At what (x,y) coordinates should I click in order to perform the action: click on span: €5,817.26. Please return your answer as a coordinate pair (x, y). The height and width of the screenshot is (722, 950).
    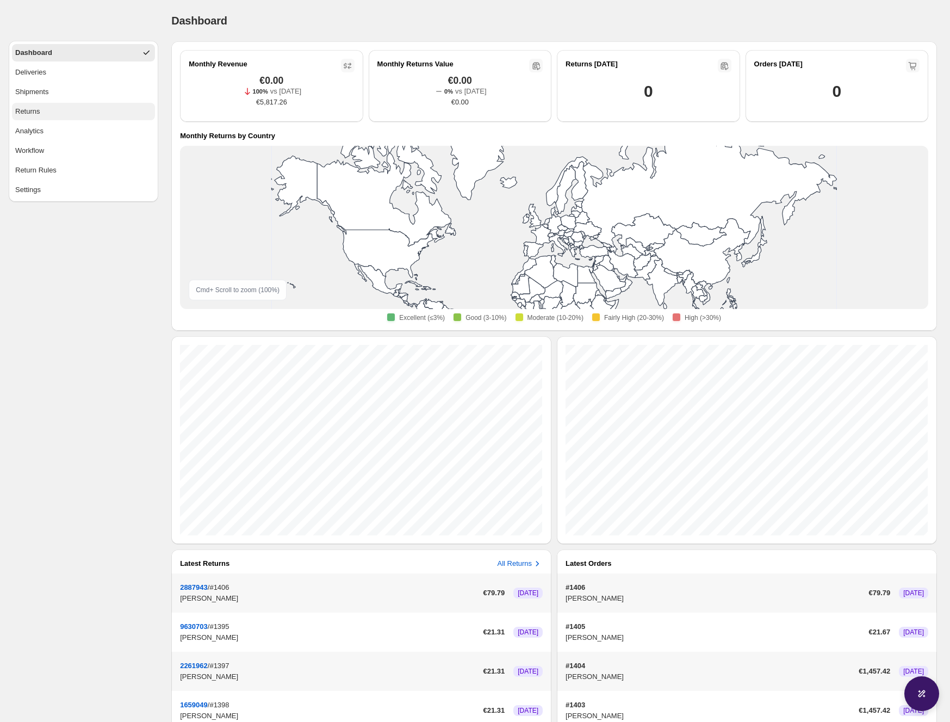
    Looking at the image, I should click on (271, 102).